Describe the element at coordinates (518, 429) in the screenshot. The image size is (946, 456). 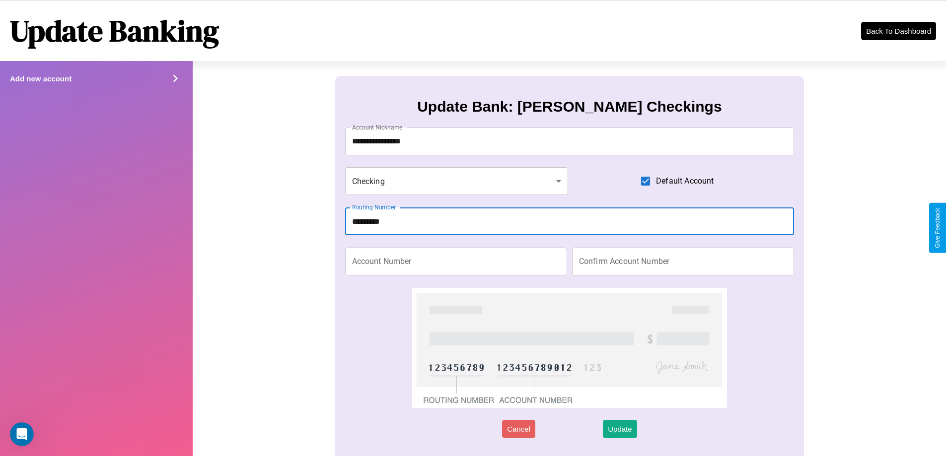
I see `button: Cancel` at that location.